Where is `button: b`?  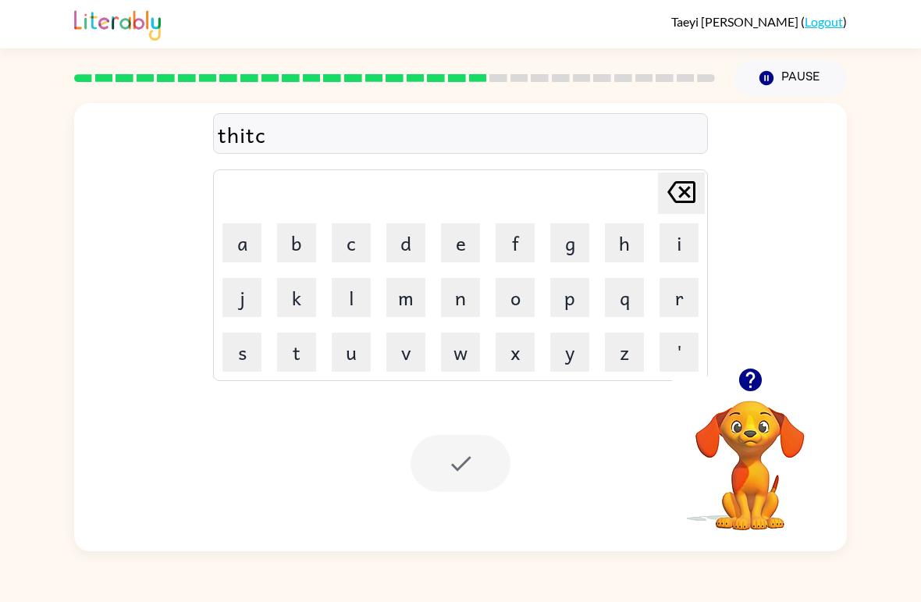 button: b is located at coordinates (296, 243).